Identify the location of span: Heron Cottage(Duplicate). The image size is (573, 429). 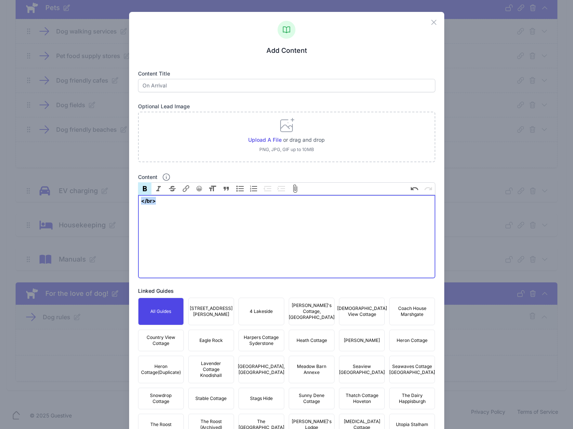
(161, 369).